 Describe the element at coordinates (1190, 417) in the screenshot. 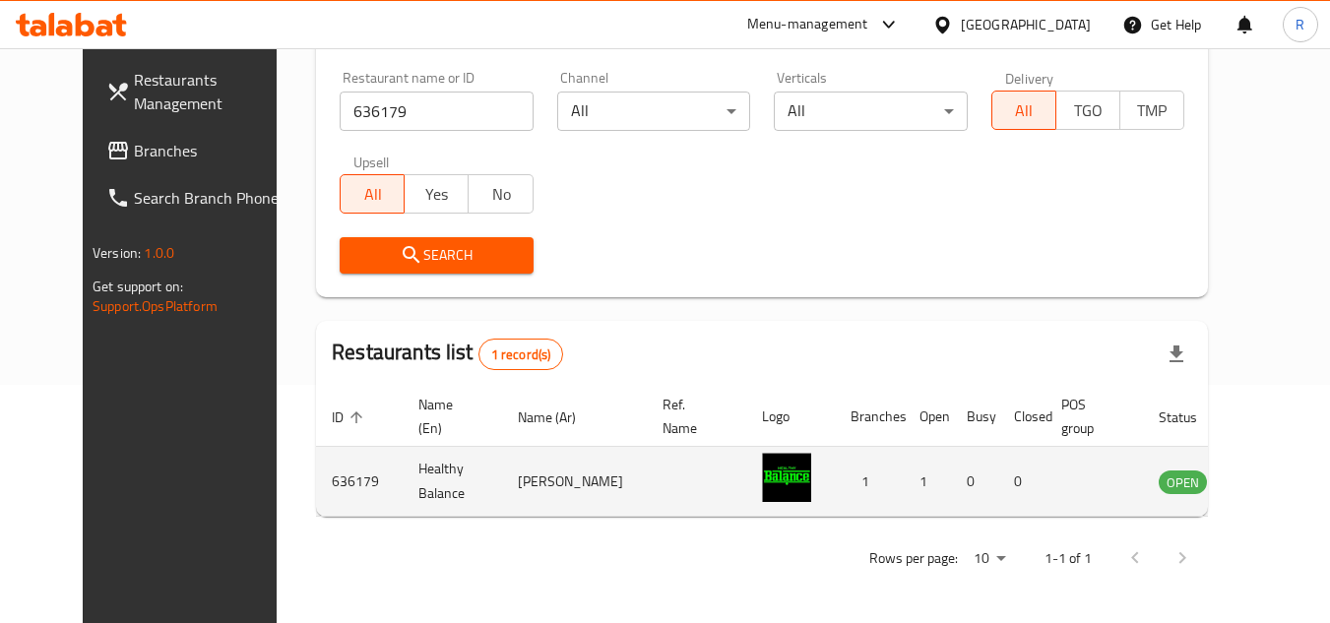

I see `span: Status` at that location.